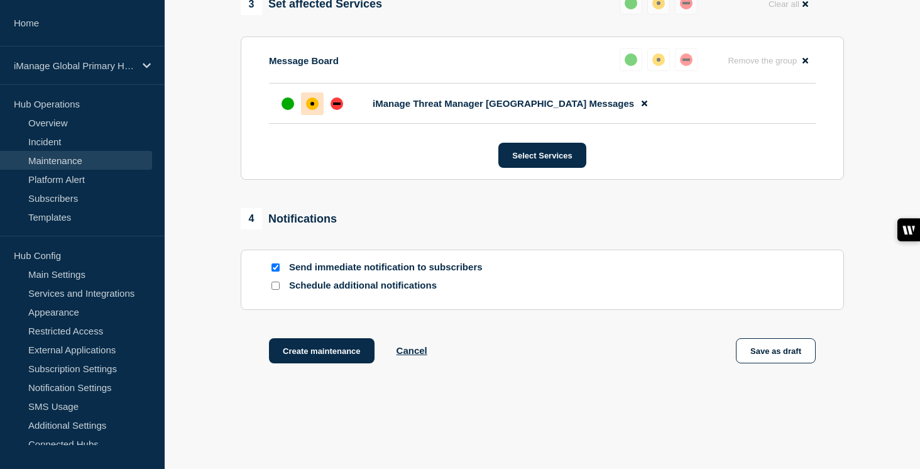 The width and height of the screenshot is (920, 469). What do you see at coordinates (763, 60) in the screenshot?
I see `span: Remove the group` at bounding box center [763, 60].